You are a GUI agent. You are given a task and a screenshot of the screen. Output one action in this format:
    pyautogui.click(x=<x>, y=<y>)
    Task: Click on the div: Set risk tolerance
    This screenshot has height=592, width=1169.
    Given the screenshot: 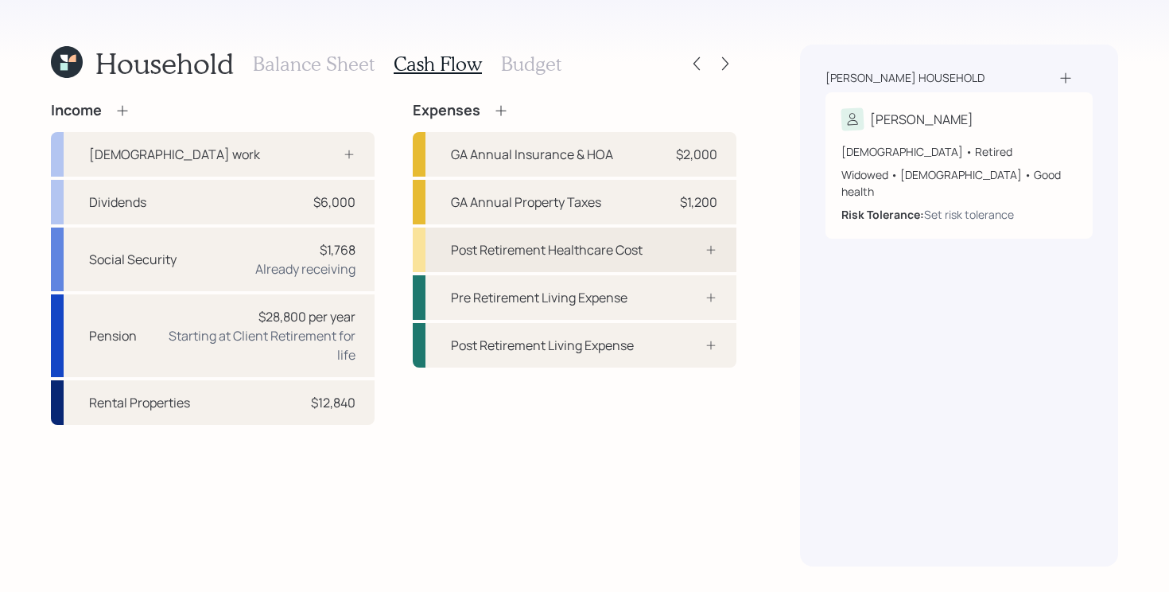 What is the action you would take?
    pyautogui.click(x=969, y=214)
    